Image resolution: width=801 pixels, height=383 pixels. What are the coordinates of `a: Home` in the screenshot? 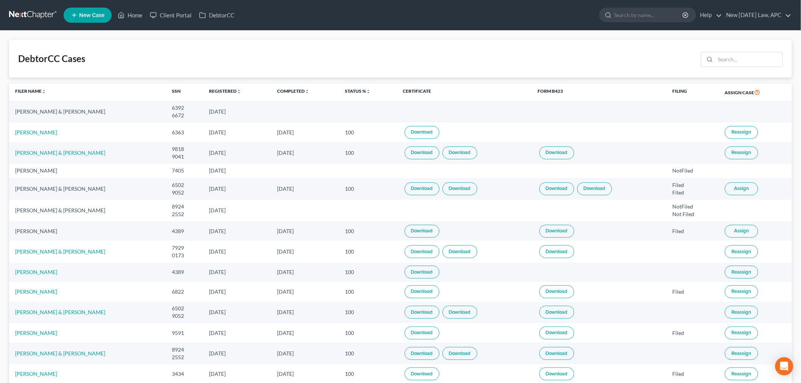 It's located at (130, 15).